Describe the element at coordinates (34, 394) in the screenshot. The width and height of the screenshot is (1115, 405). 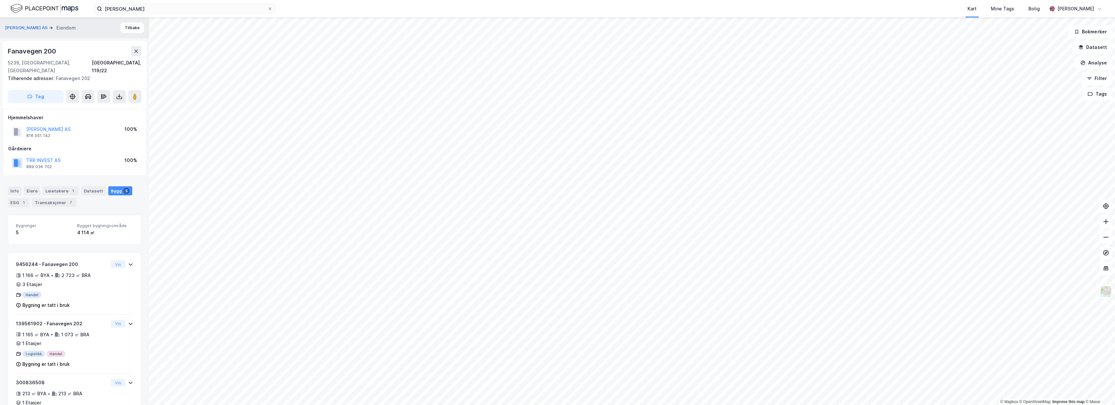
I see `div: 213 ㎡ BYA` at that location.